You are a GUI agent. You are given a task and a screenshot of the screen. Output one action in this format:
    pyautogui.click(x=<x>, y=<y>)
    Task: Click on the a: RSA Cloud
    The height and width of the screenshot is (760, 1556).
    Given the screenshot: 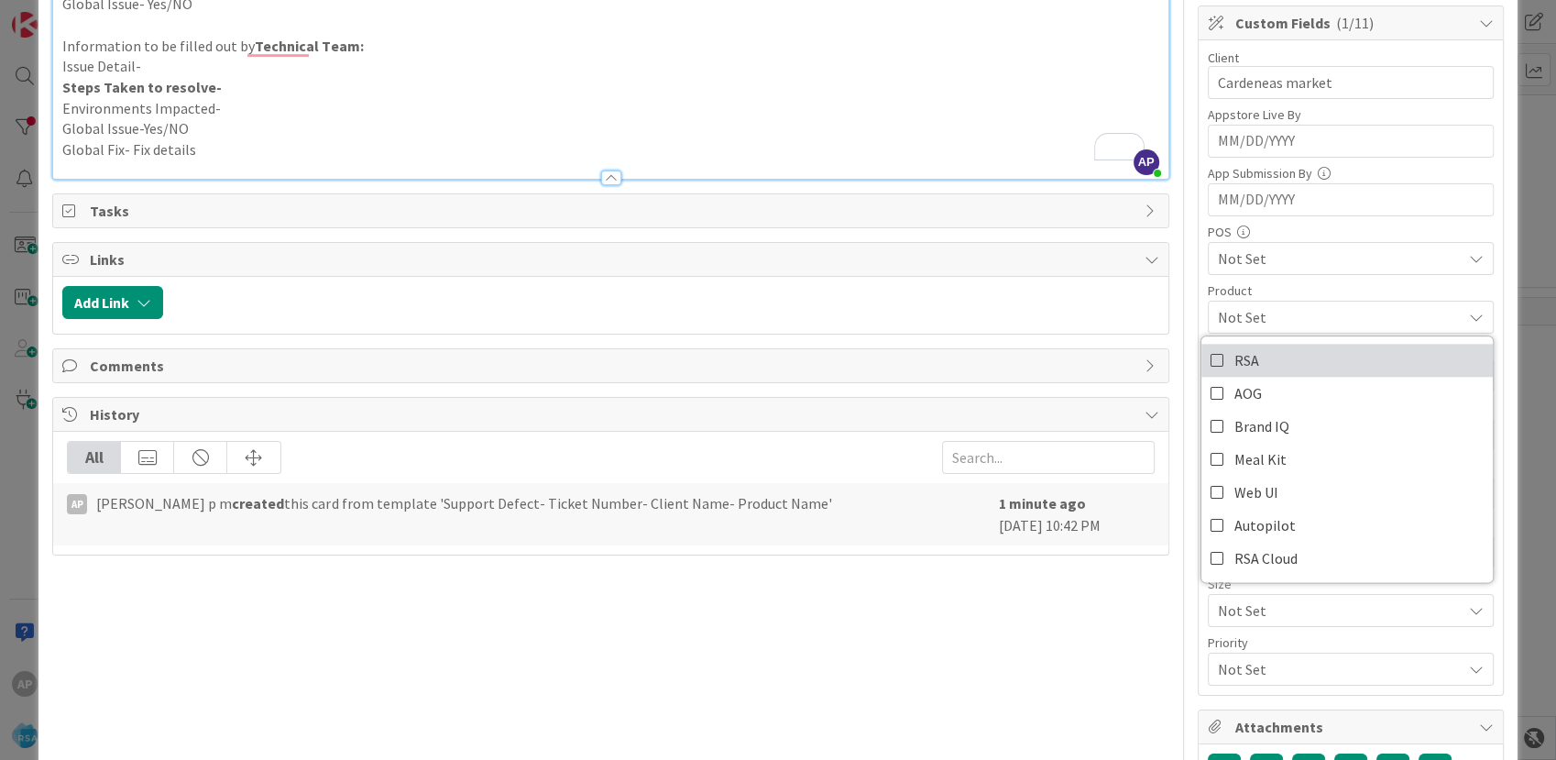 What is the action you would take?
    pyautogui.click(x=1347, y=558)
    